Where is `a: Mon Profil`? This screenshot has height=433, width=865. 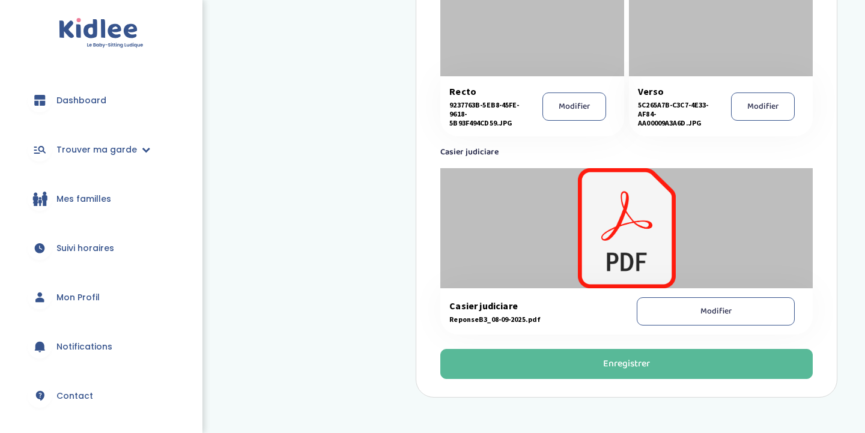
a: Mon Profil is located at coordinates (101, 297).